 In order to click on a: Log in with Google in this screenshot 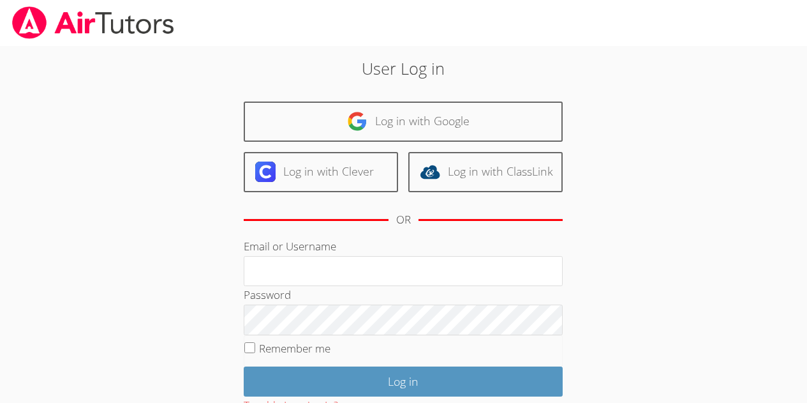, I will do `click(403, 121)`.